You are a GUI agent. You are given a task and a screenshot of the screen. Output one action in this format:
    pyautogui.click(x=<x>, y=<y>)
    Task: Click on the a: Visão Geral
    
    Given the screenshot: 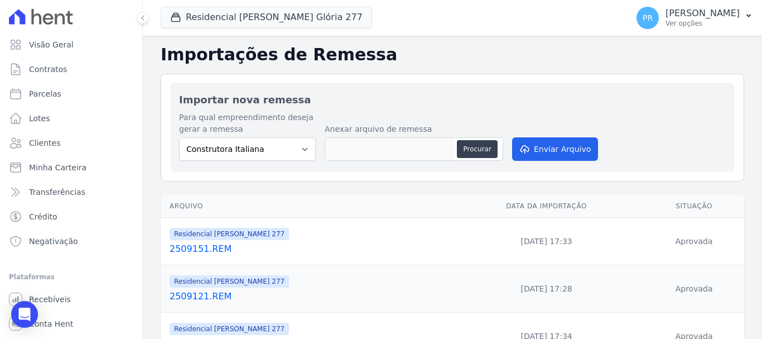 What is the action you would take?
    pyautogui.click(x=71, y=45)
    